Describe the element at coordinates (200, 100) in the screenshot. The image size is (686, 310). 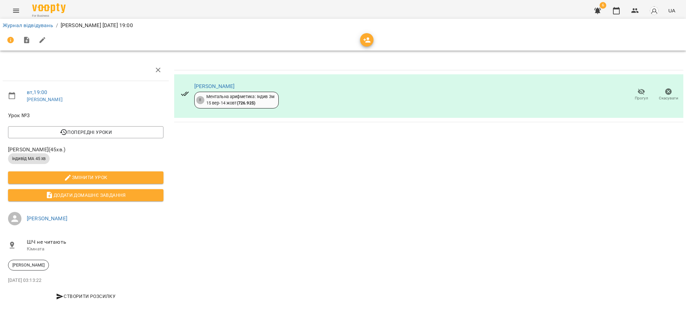
I see `div: 8` at that location.